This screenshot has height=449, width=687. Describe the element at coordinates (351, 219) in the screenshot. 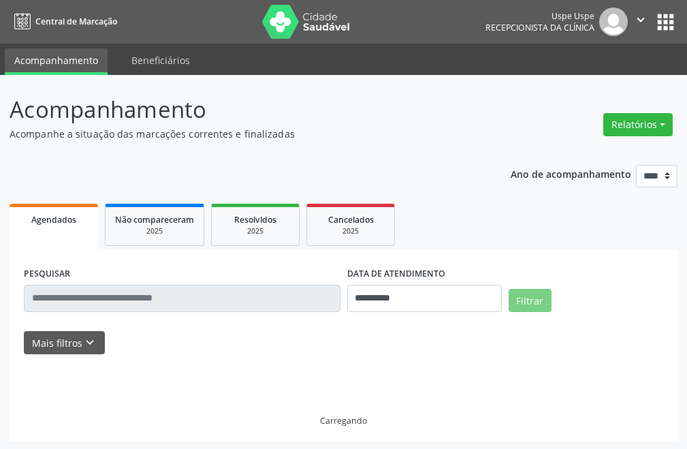

I see `span: Cancelados` at that location.